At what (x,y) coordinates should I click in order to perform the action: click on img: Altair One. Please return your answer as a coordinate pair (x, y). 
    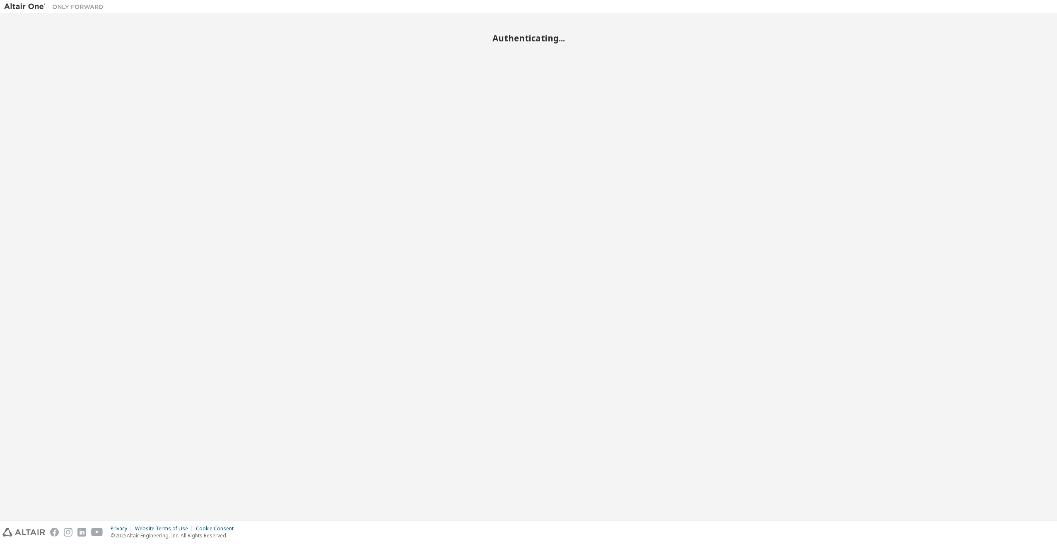
    Looking at the image, I should click on (56, 7).